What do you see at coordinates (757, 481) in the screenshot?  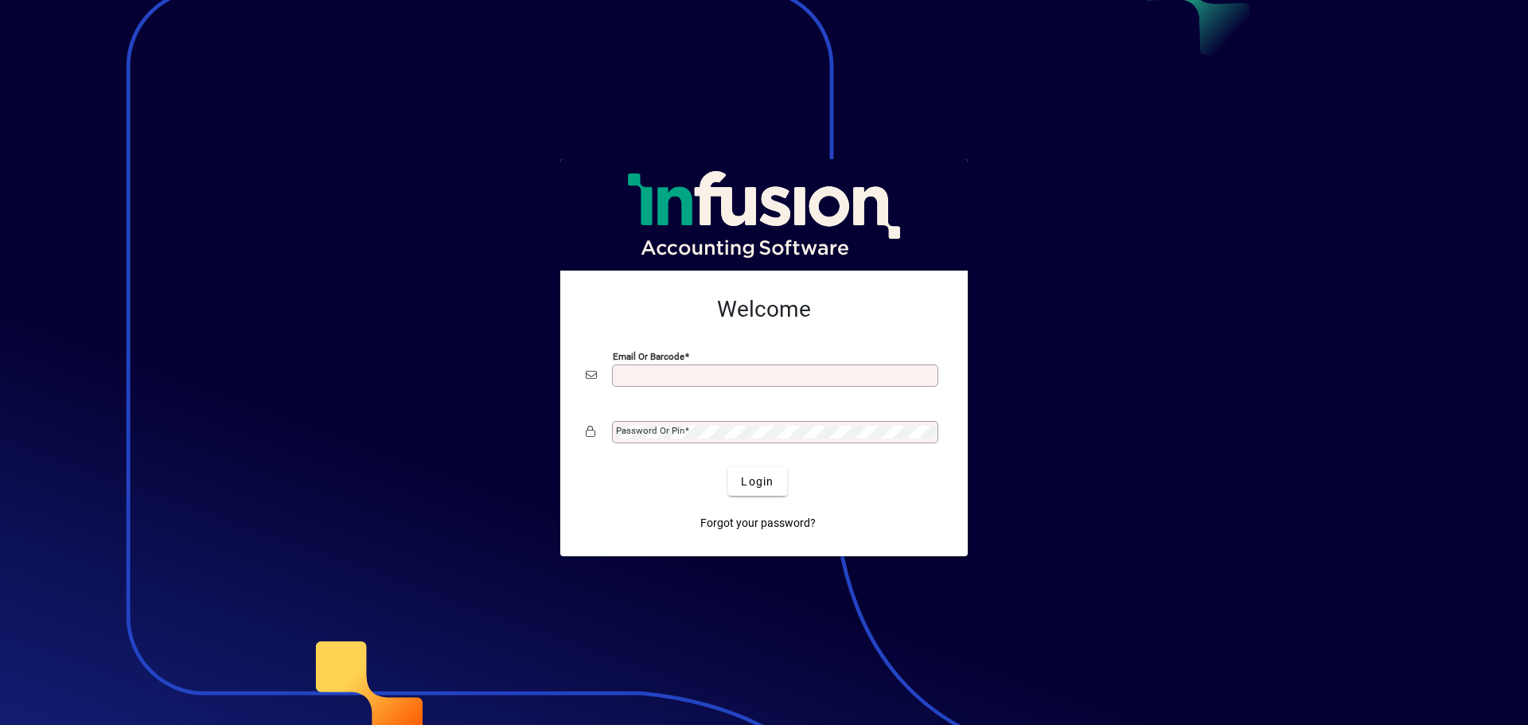 I see `span: Login` at bounding box center [757, 481].